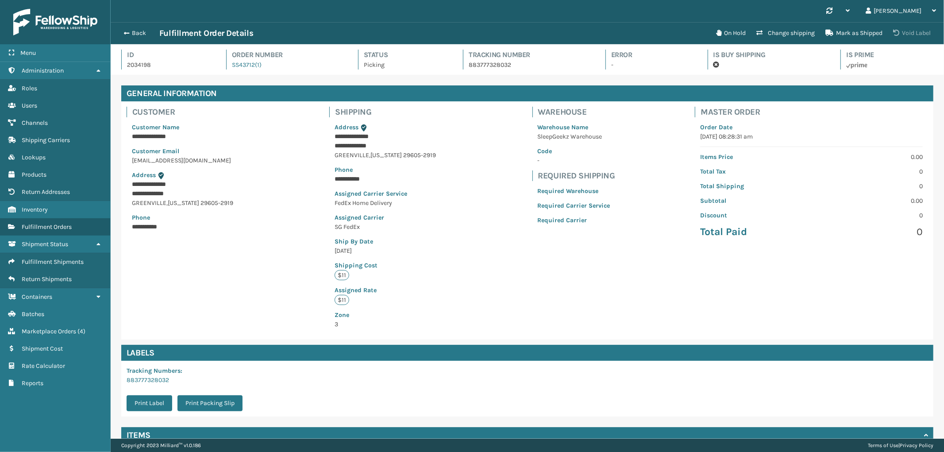 This screenshot has height=452, width=944. Describe the element at coordinates (652, 55) in the screenshot. I see `h4: Error` at that location.